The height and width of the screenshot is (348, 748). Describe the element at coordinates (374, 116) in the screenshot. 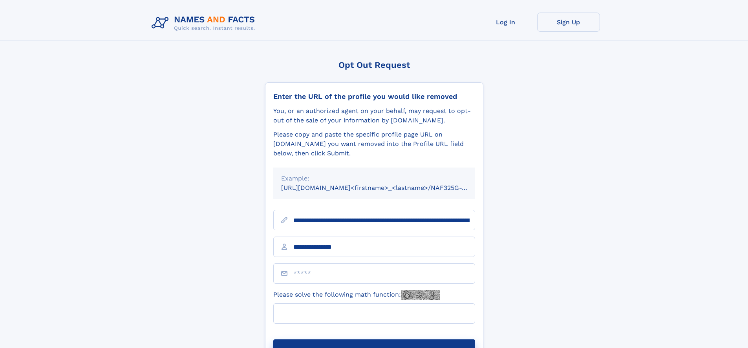

I see `div: You, or an authorized agent on your behalf, may request to opt-out of the sale of your informatio...` at that location.